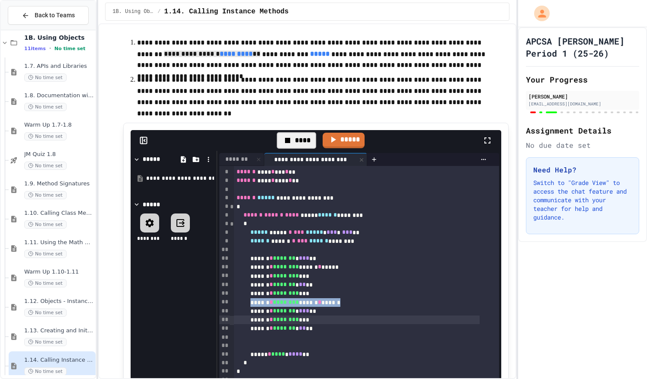 This screenshot has width=647, height=379. Describe the element at coordinates (59, 213) in the screenshot. I see `span: 1.10. Calling Class Methods` at that location.